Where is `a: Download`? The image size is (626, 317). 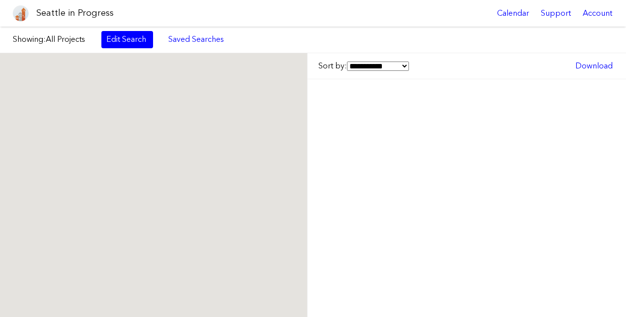
a: Download is located at coordinates (594, 66).